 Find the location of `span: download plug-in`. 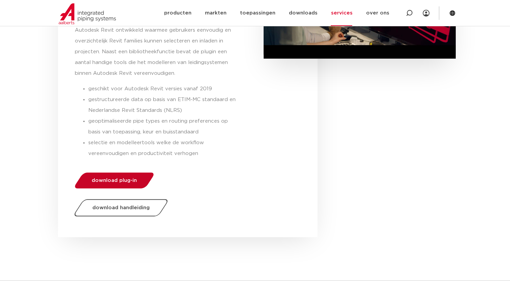

span: download plug-in is located at coordinates (114, 180).